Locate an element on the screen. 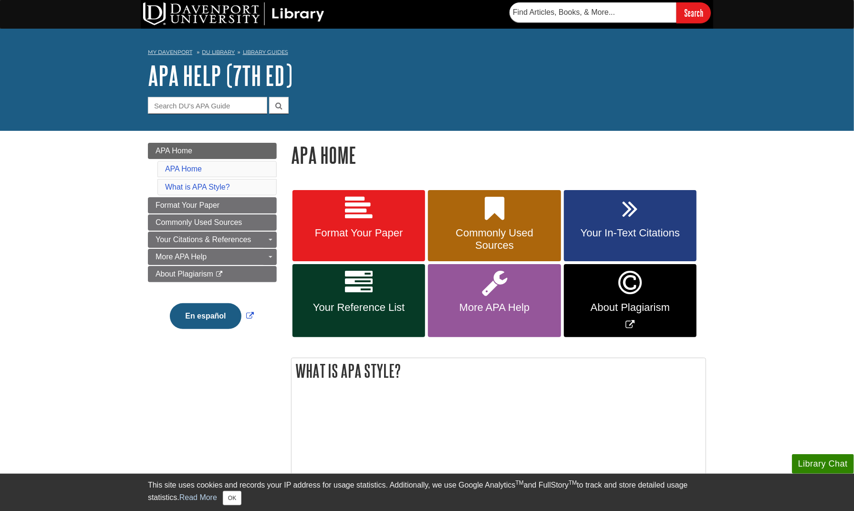 Image resolution: width=854 pixels, height=511 pixels. a: Your In-Text Citations is located at coordinates (630, 226).